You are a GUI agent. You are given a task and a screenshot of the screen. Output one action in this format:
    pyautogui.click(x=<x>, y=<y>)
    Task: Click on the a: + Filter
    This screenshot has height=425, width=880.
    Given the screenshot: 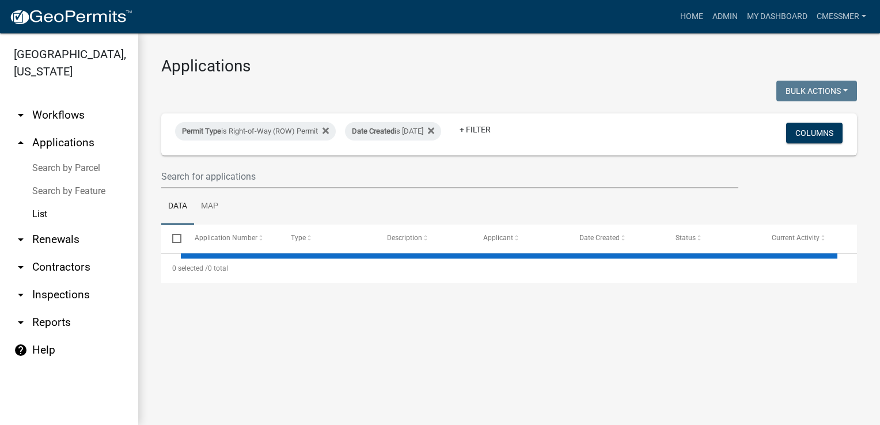 What is the action you would take?
    pyautogui.click(x=475, y=130)
    